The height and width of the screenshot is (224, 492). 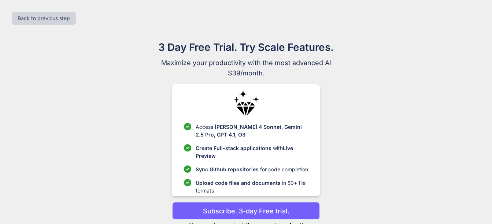 What do you see at coordinates (252, 152) in the screenshot?
I see `p: with` at bounding box center [252, 152].